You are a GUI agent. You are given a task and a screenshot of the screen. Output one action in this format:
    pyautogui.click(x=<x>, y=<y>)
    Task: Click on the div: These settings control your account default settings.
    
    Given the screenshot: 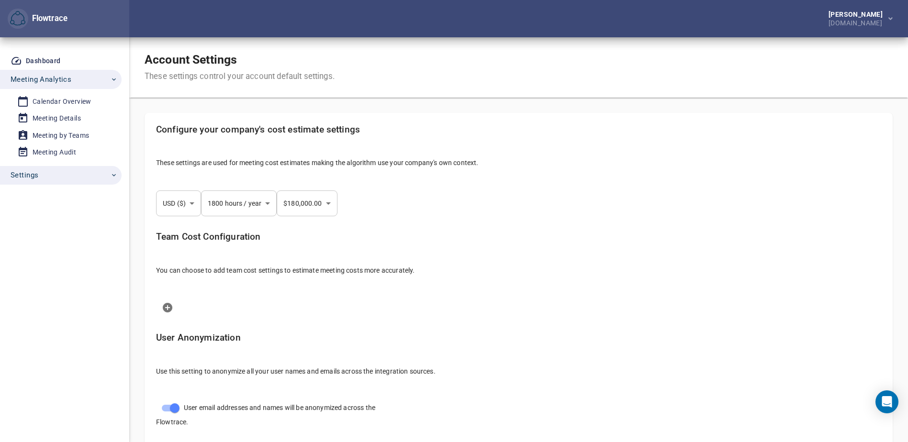 What is the action you would take?
    pyautogui.click(x=239, y=77)
    